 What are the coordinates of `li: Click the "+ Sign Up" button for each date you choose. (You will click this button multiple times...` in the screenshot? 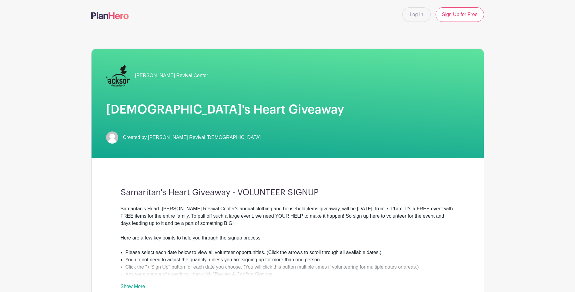 It's located at (290, 267).